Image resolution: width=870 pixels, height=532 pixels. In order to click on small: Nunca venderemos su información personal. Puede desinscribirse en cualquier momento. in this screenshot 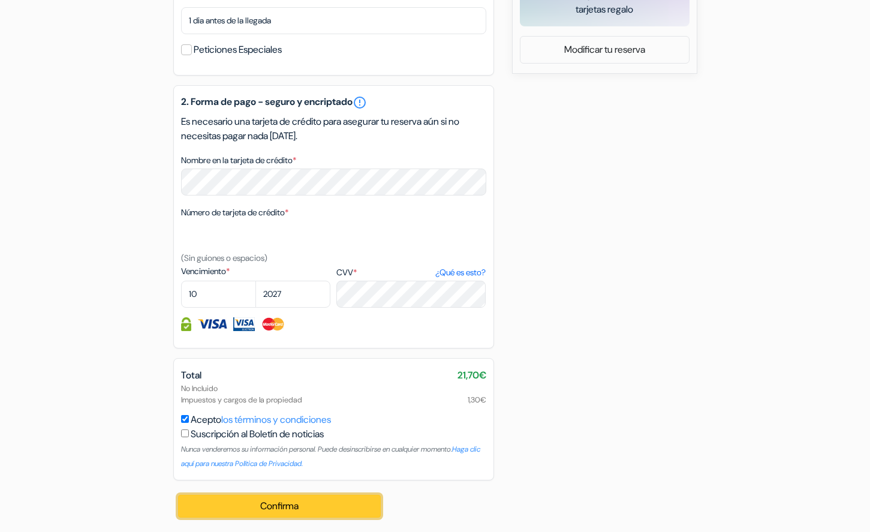, I will do `click(330, 456)`.